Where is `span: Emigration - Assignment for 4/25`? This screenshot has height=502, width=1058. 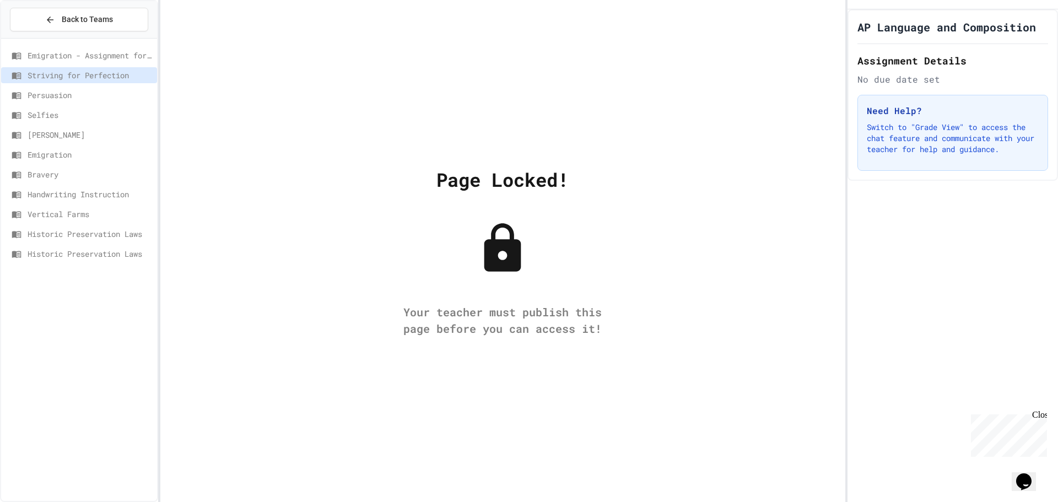
span: Emigration - Assignment for 4/25 is located at coordinates (90, 55).